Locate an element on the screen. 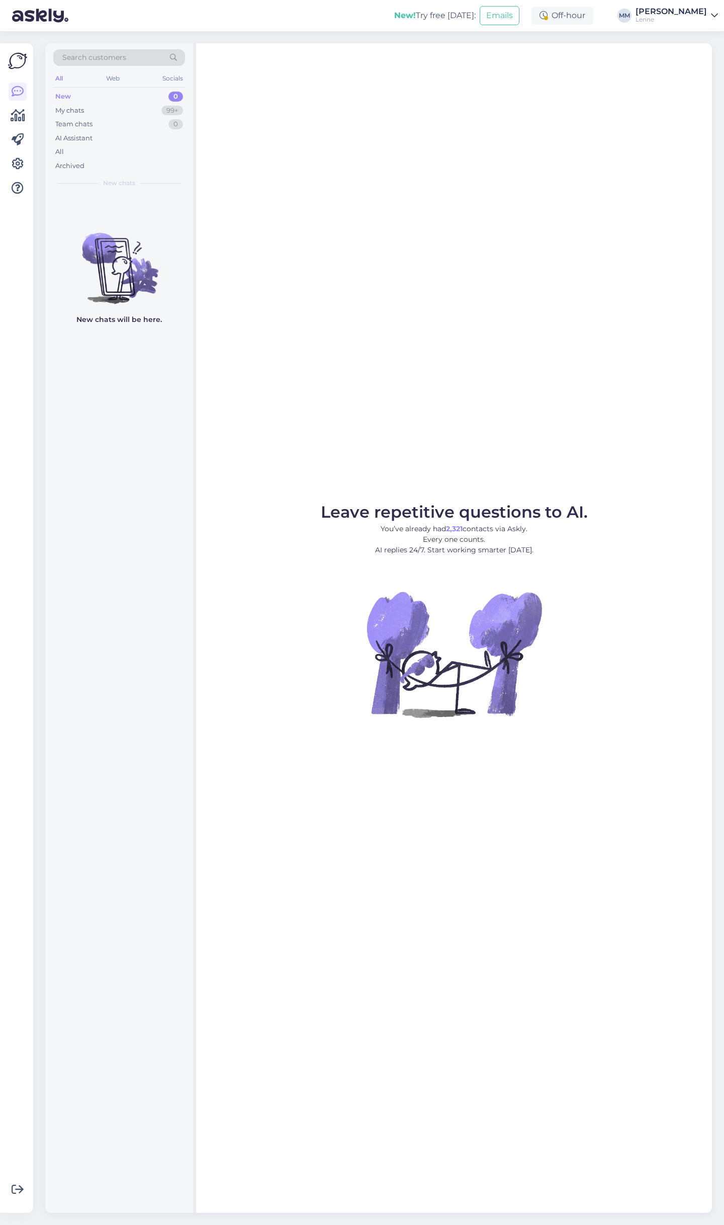 The image size is (724, 1225). span: Leave repetitive questions to AI. is located at coordinates (454, 511).